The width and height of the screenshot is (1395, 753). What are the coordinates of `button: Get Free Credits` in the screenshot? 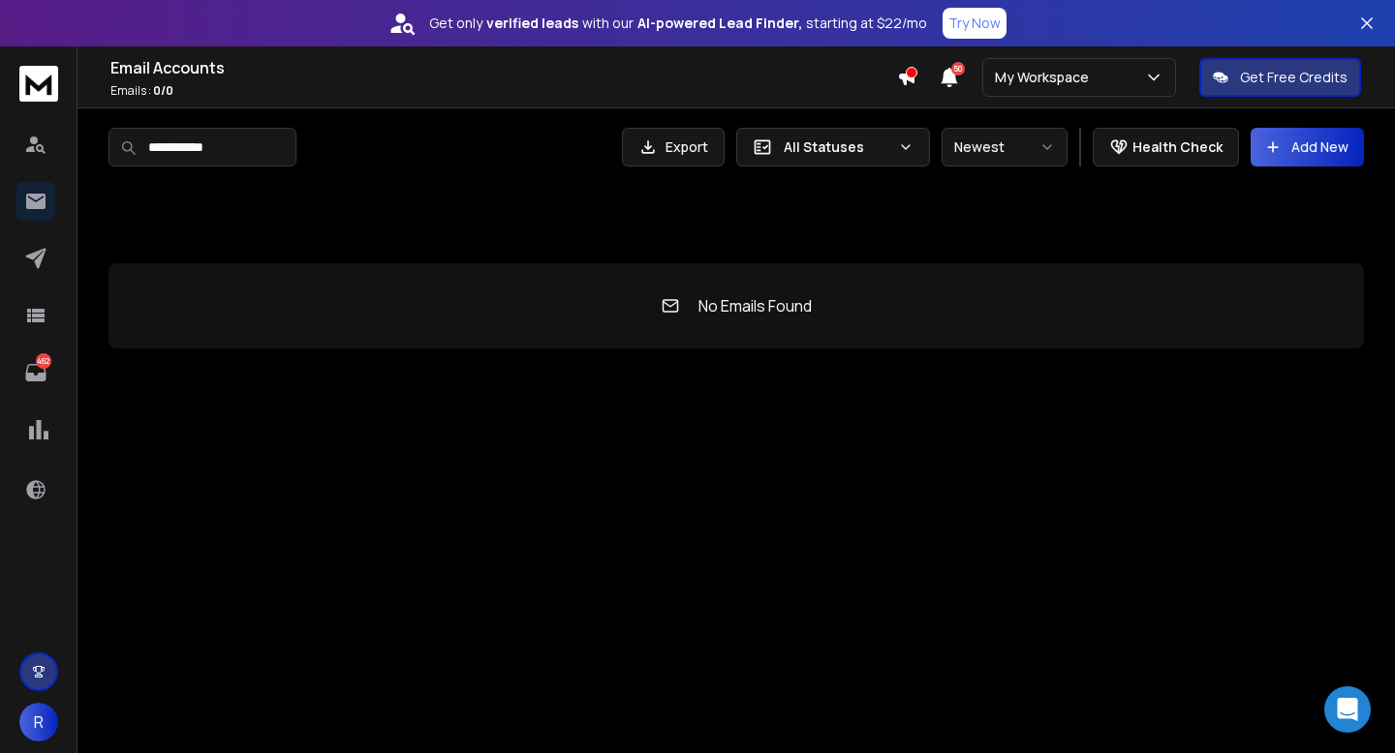 It's located at (1279, 77).